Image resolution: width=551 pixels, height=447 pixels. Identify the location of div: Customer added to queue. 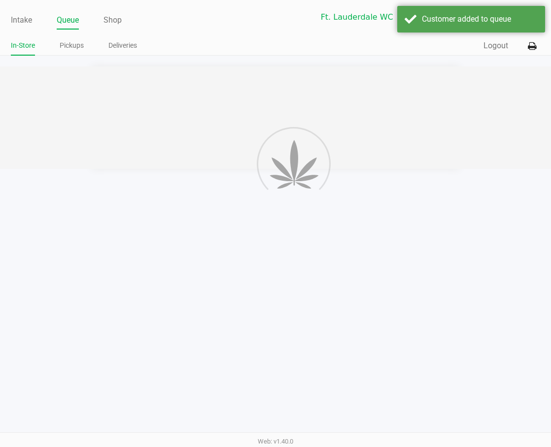
(479, 19).